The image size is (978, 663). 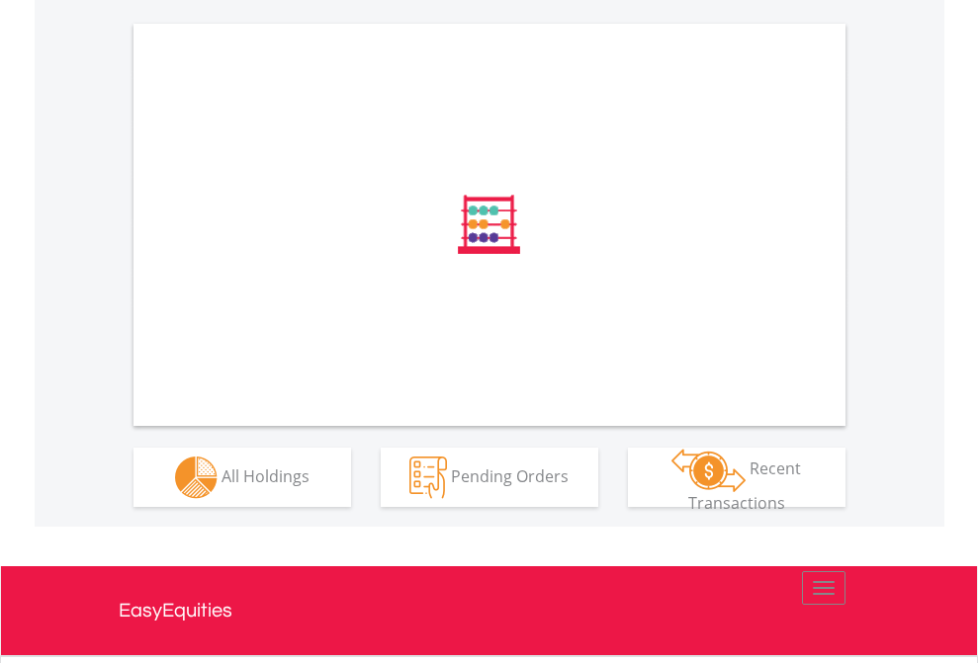 What do you see at coordinates (489, 478) in the screenshot?
I see `button: Pending Orders` at bounding box center [489, 478].